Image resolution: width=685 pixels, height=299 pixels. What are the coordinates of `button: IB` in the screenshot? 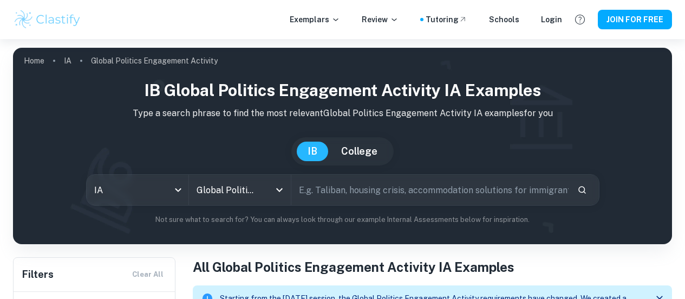 It's located at (313, 151).